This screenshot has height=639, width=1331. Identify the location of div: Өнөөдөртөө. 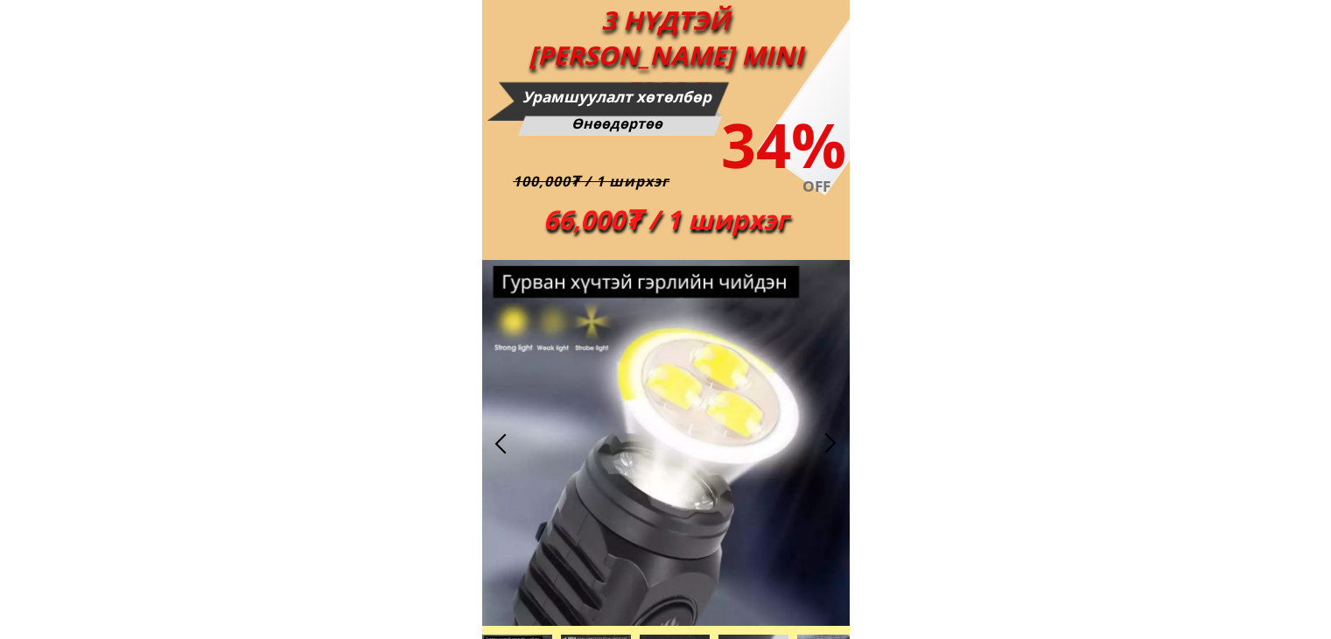
(617, 124).